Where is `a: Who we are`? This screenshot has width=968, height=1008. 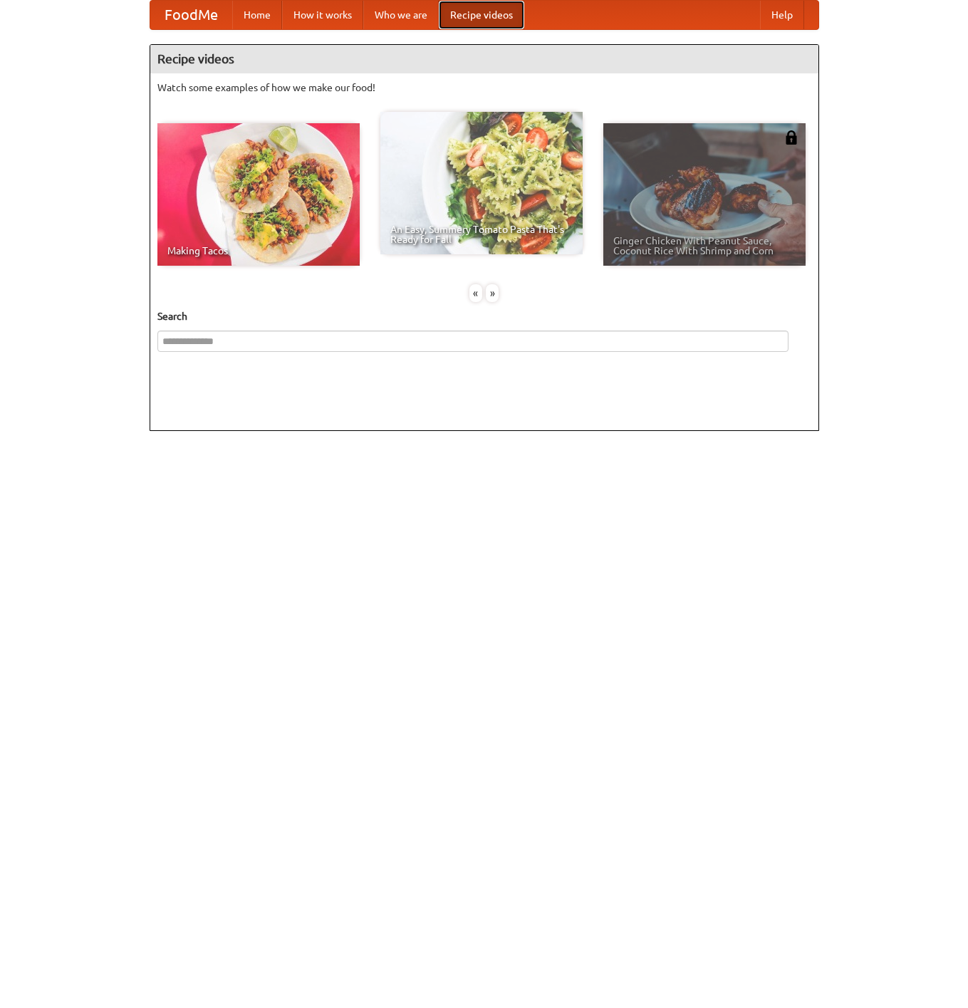 a: Who we are is located at coordinates (401, 15).